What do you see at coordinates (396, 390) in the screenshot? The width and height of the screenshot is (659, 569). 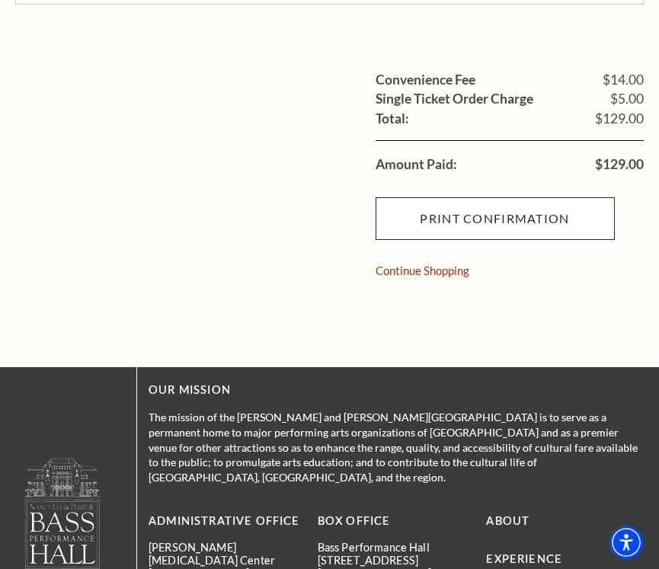 I see `p: OUR MISSION` at bounding box center [396, 390].